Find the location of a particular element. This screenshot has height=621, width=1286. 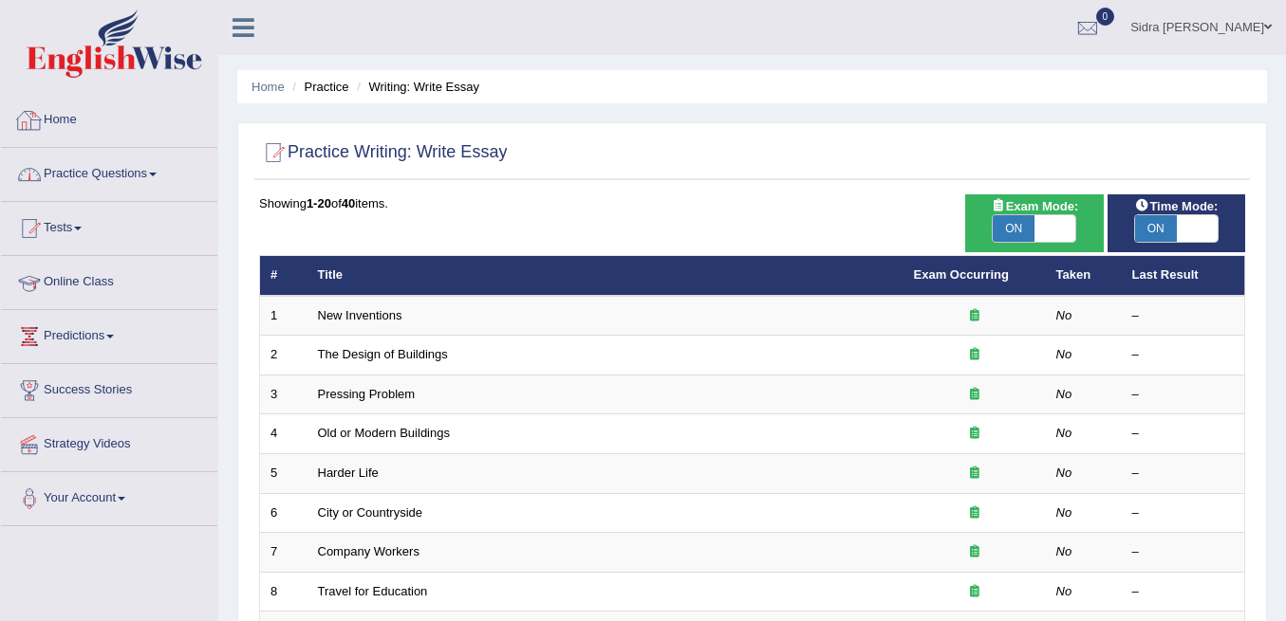

td: 1 is located at coordinates (284, 316).